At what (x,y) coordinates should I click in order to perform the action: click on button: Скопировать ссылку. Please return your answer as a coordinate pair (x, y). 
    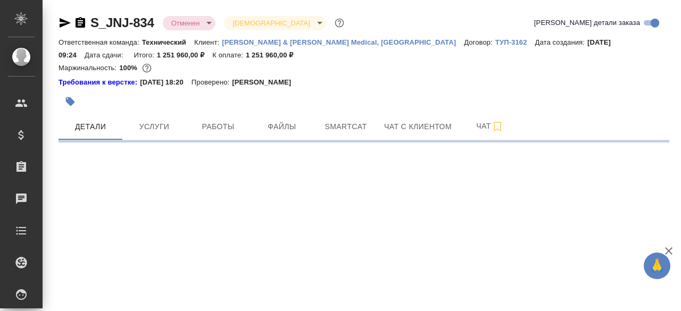
    Looking at the image, I should click on (80, 23).